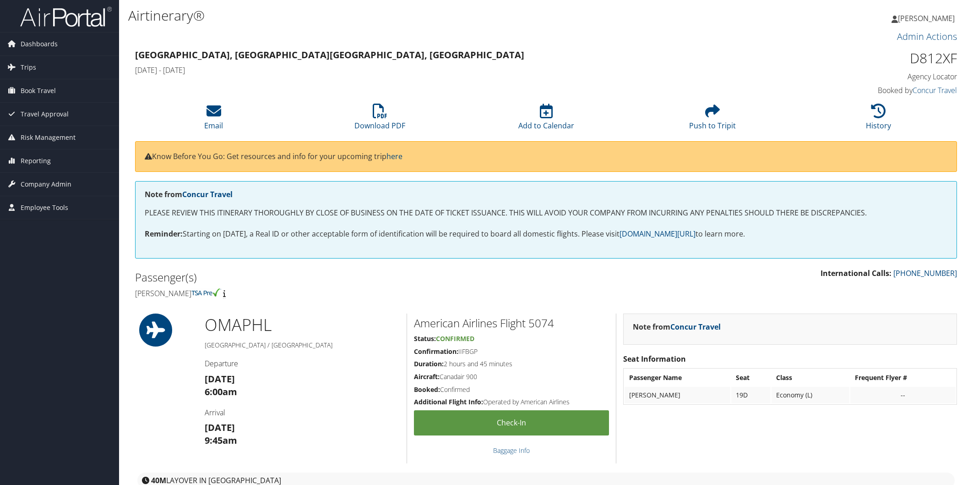 The width and height of the screenshot is (973, 485). I want to click on a: Admin Actions, so click(927, 36).